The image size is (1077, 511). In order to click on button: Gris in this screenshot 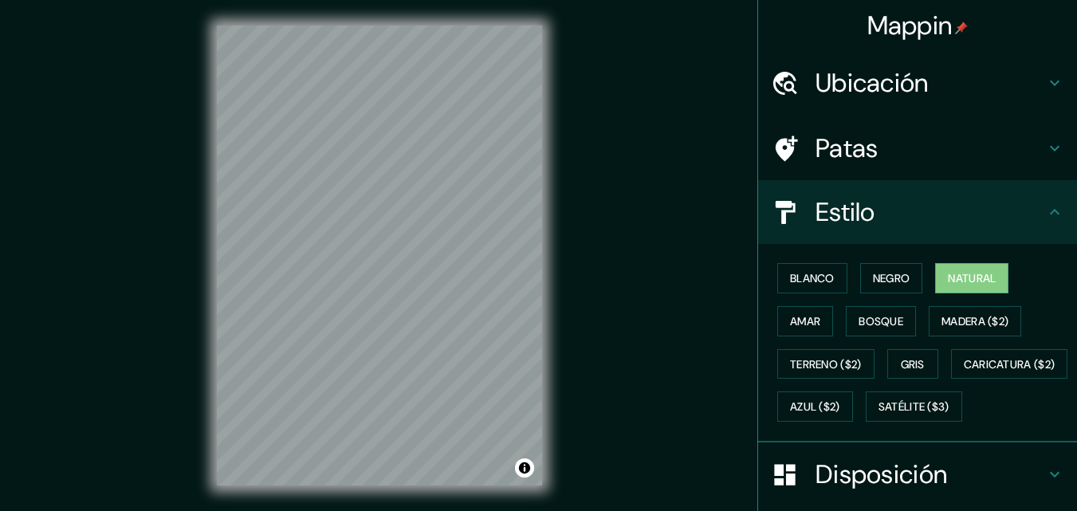, I will do `click(913, 364)`.